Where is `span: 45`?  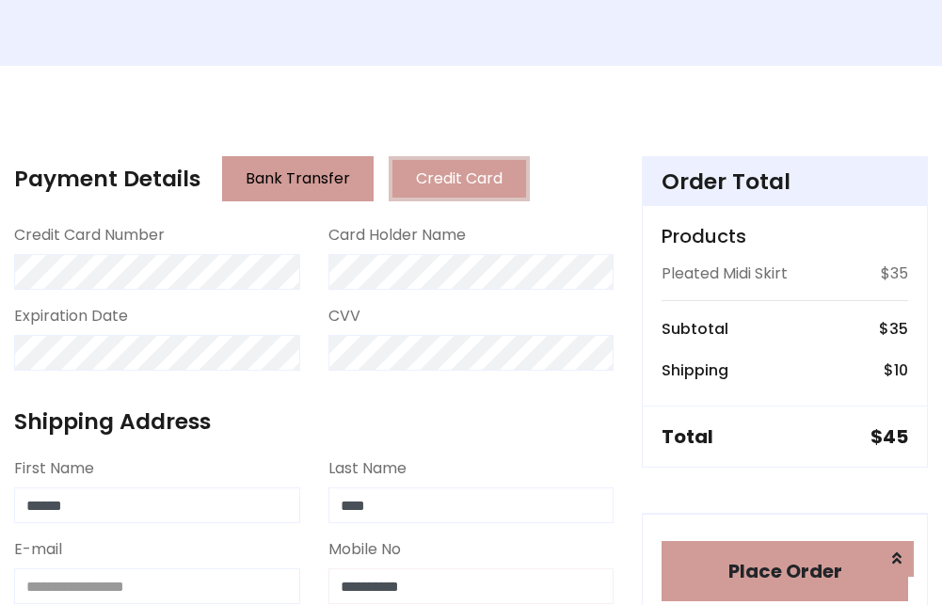
span: 45 is located at coordinates (895, 437).